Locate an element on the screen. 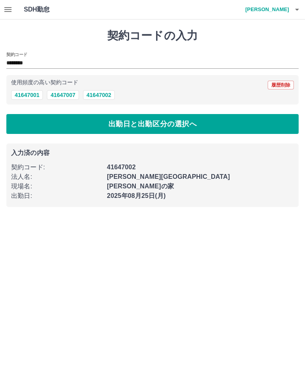  button: 41647002 is located at coordinates (99, 95).